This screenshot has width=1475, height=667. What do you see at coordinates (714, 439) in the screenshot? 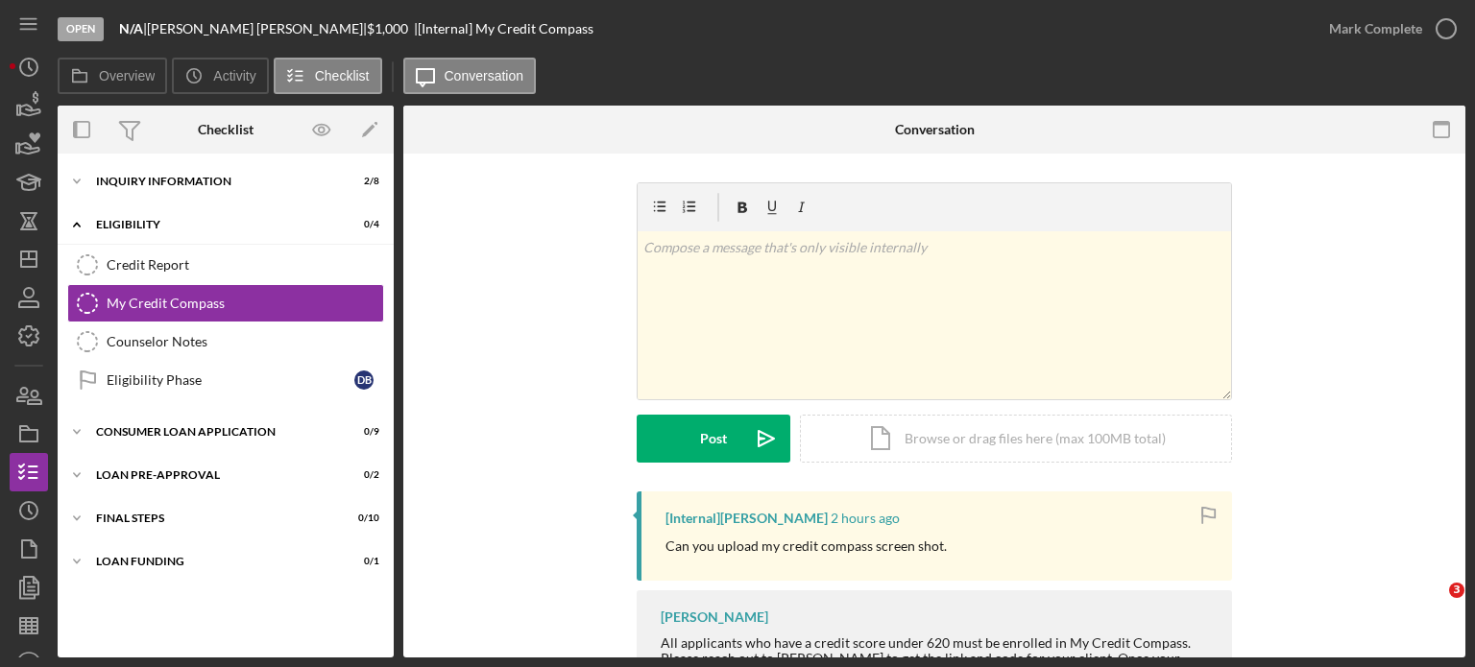
I see `div: Post` at bounding box center [714, 439].